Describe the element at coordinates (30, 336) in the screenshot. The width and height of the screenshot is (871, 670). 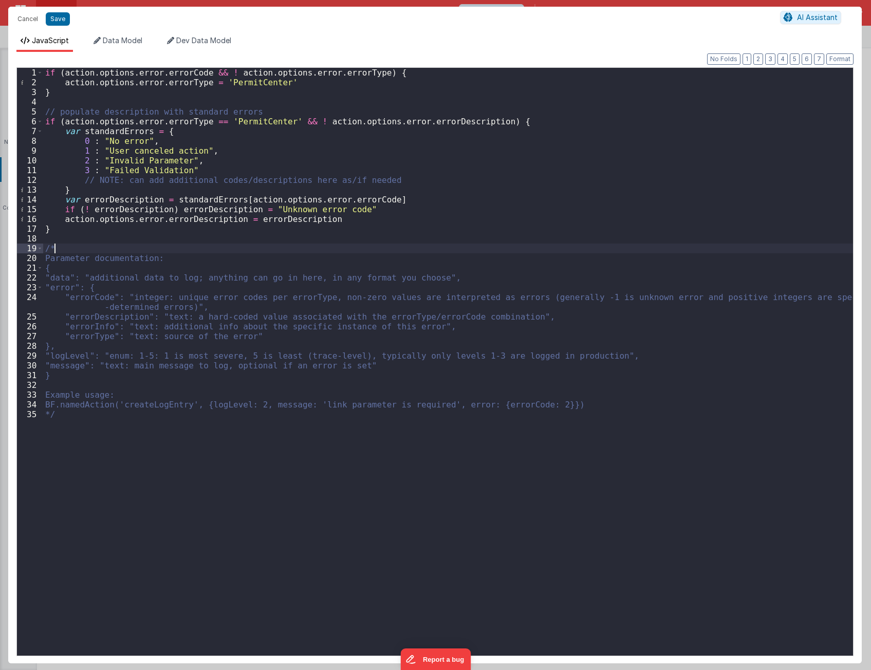
I see `div: 27` at that location.